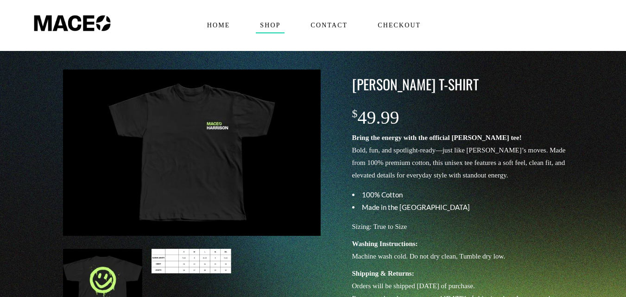 Image resolution: width=626 pixels, height=297 pixels. Describe the element at coordinates (218, 25) in the screenshot. I see `span: Home` at that location.